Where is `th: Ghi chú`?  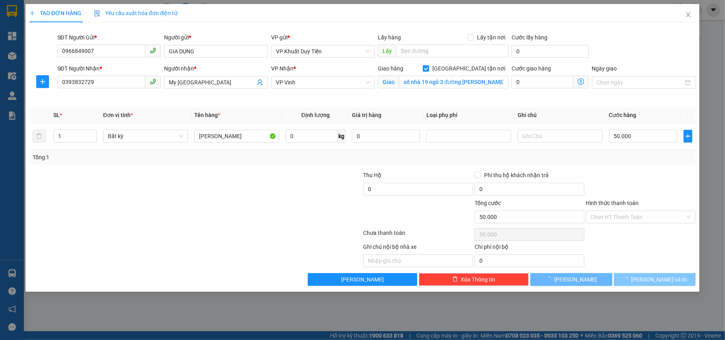
th: Ghi chú is located at coordinates (559, 115).